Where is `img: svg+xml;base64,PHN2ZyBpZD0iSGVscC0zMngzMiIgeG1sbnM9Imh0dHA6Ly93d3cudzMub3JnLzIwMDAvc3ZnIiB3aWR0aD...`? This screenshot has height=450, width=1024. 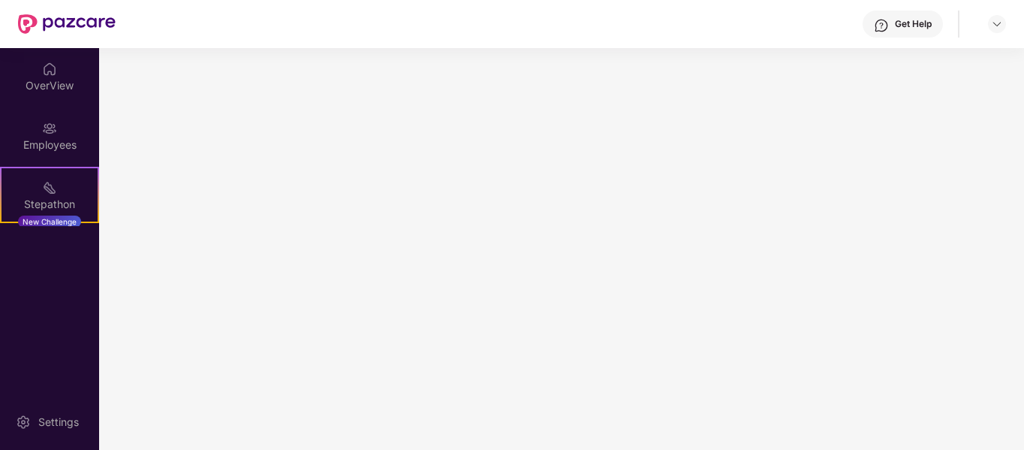 img: svg+xml;base64,PHN2ZyBpZD0iSGVscC0zMngzMiIgeG1sbnM9Imh0dHA6Ly93d3cudzMub3JnLzIwMDAvc3ZnIiB3aWR0aD... is located at coordinates (881, 26).